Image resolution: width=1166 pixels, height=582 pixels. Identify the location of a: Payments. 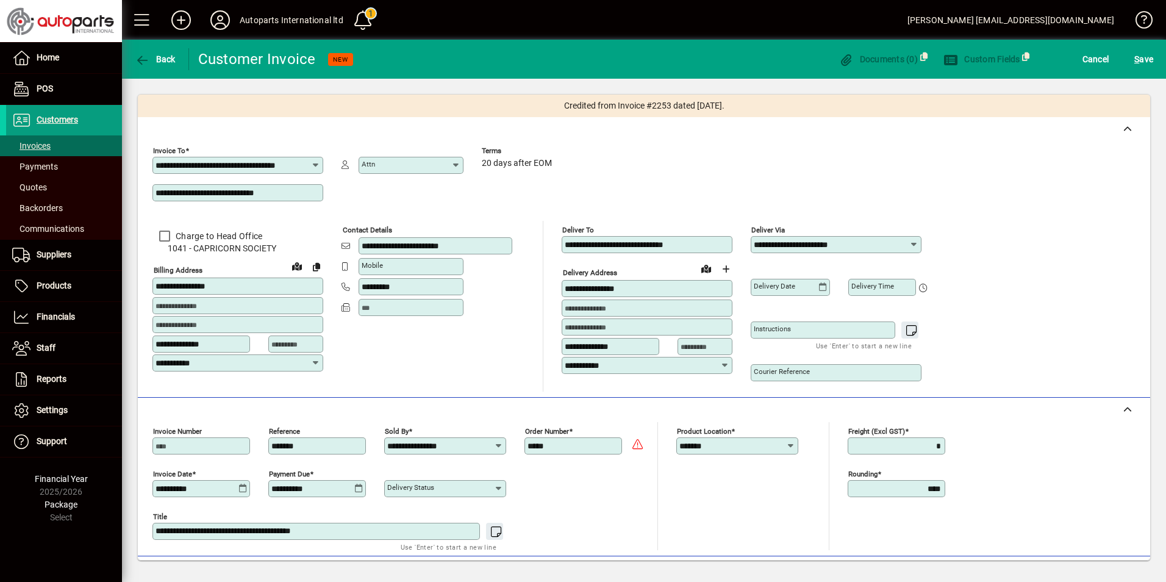
(64, 166).